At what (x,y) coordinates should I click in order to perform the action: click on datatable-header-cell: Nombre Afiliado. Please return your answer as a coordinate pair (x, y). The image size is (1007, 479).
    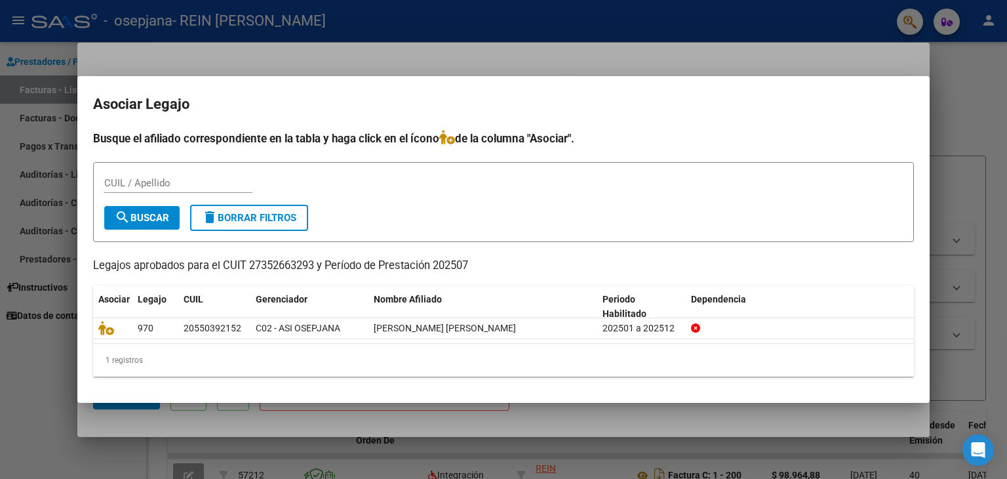
    Looking at the image, I should click on (483, 307).